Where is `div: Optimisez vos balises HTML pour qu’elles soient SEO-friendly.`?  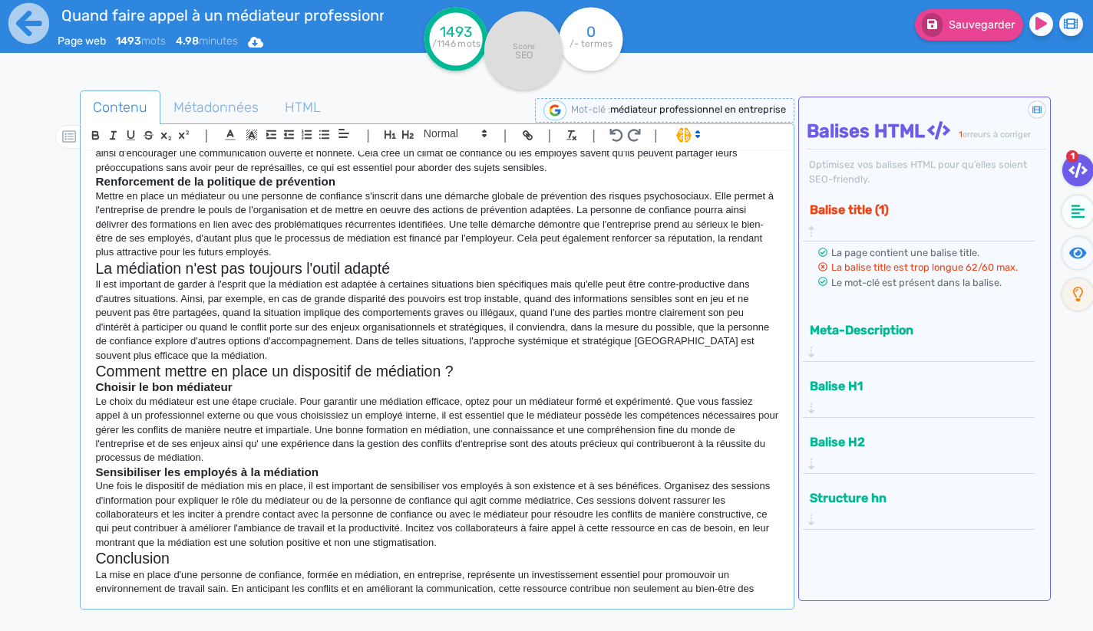
div: Optimisez vos balises HTML pour qu’elles soient SEO-friendly. is located at coordinates (926, 172).